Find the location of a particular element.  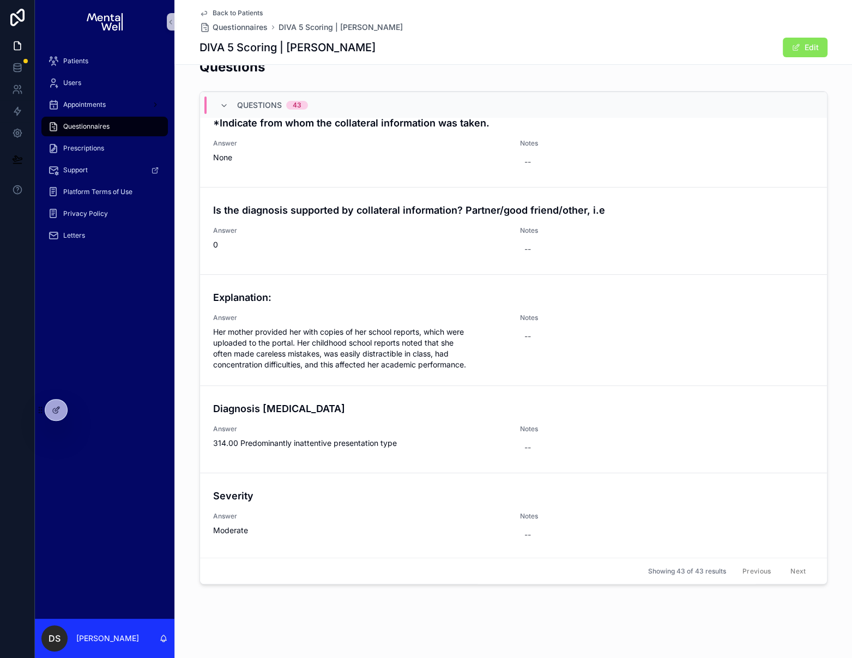

a: Patients is located at coordinates (105, 61).